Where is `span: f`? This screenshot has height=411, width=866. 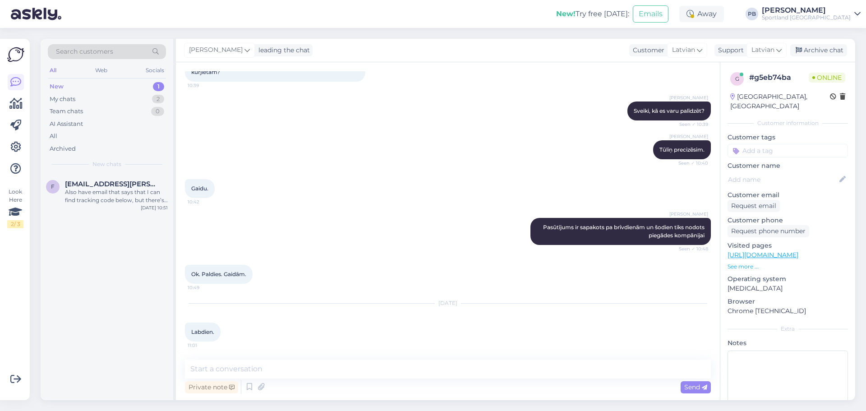
span: f is located at coordinates (53, 186).